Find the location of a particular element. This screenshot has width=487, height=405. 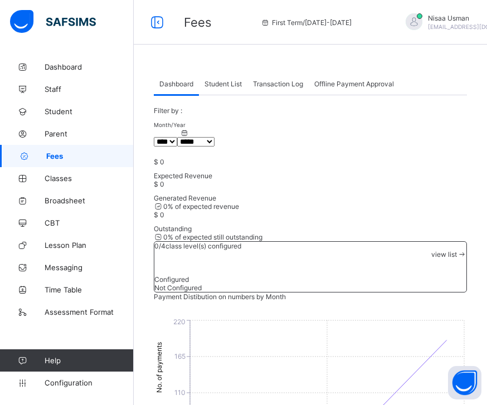

span: Month is located at coordinates (276, 297).